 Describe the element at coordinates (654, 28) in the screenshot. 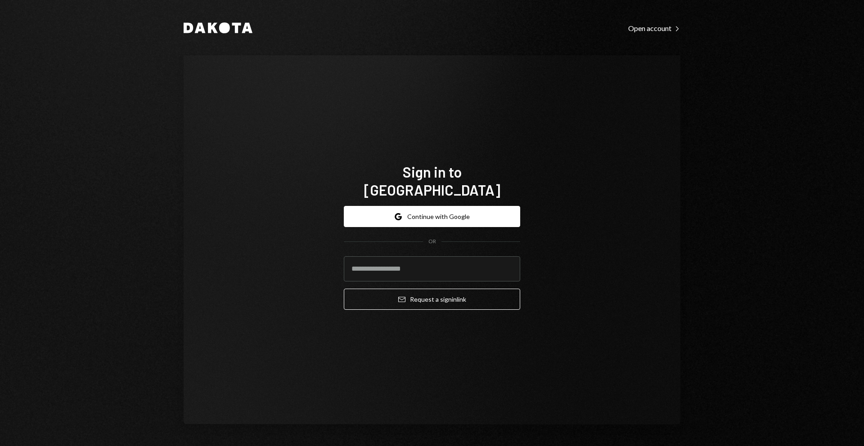

I see `a: Open account` at that location.